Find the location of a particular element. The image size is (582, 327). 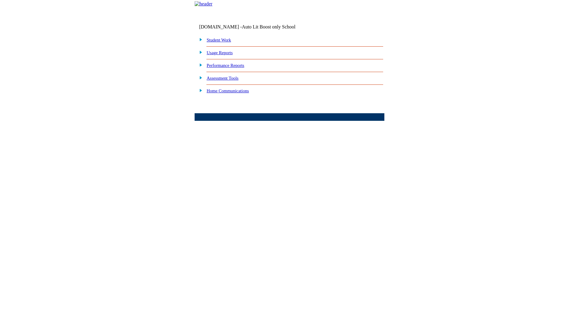

nobr: Auto Lit Boost only School is located at coordinates (269, 27).